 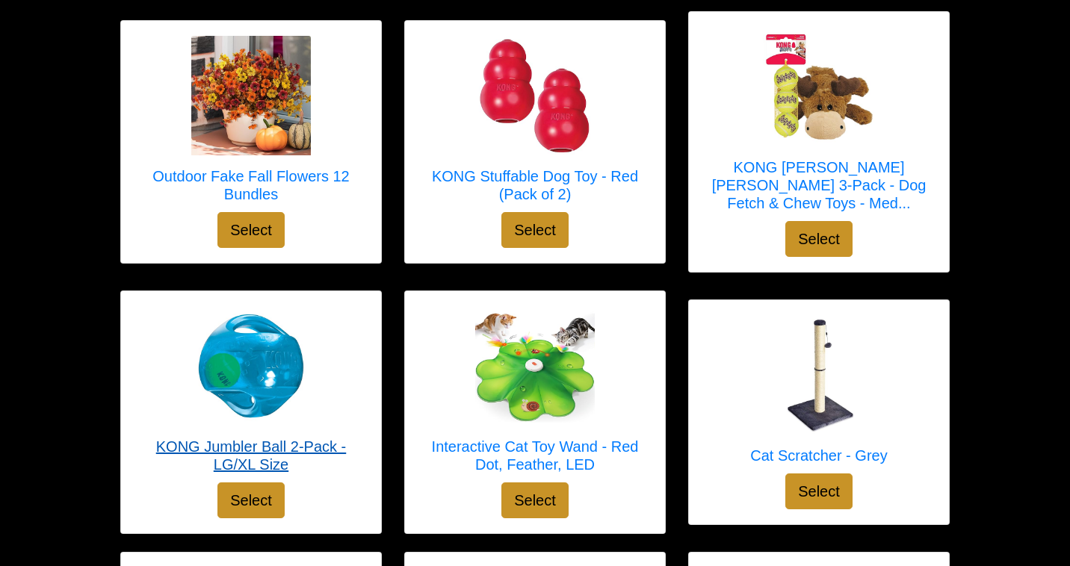 I want to click on a: Outdoor Fake Fall Flowers 12 Bundles Outdoor Fake Fall Flowers 12 Bundles, so click(x=251, y=124).